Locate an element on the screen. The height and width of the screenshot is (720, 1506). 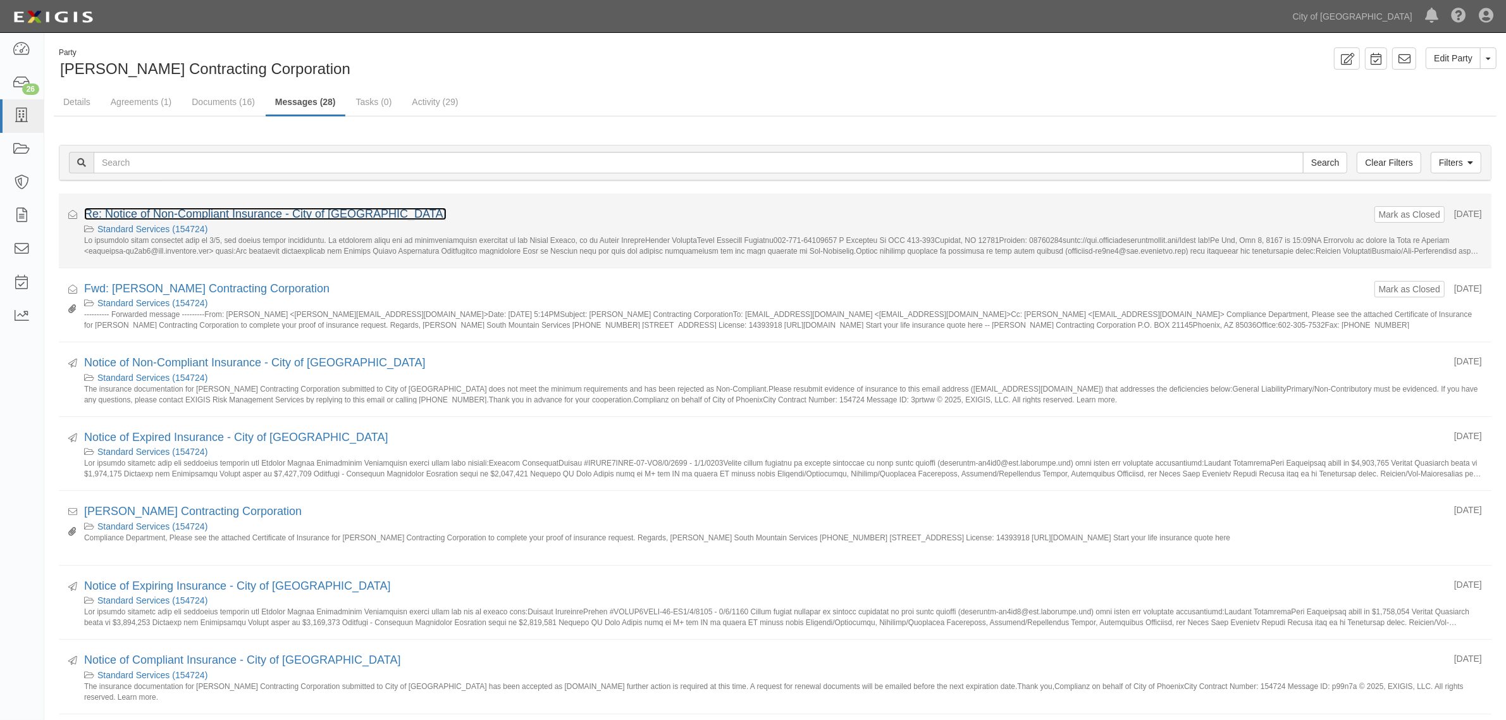
a: Agreements (1) is located at coordinates (141, 102).